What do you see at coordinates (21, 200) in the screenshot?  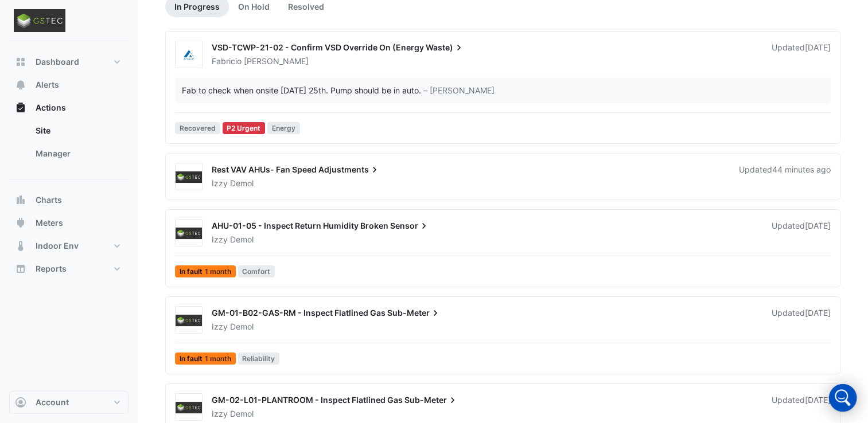 I see `app-icon: Charts` at bounding box center [21, 200].